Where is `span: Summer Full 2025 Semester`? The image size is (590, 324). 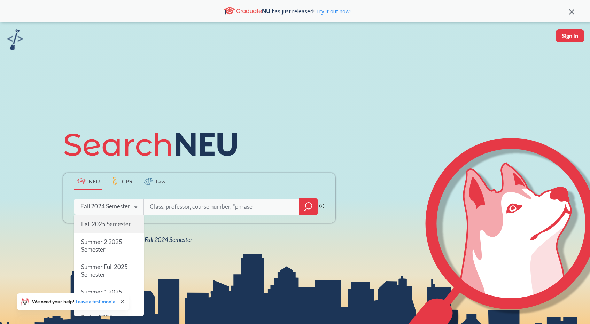
span: Summer Full 2025 Semester is located at coordinates (104, 270).